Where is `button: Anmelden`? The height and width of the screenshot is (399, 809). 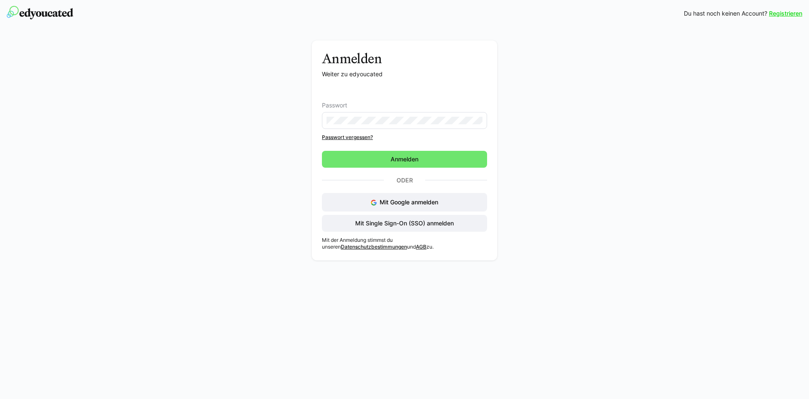
button: Anmelden is located at coordinates (404, 159).